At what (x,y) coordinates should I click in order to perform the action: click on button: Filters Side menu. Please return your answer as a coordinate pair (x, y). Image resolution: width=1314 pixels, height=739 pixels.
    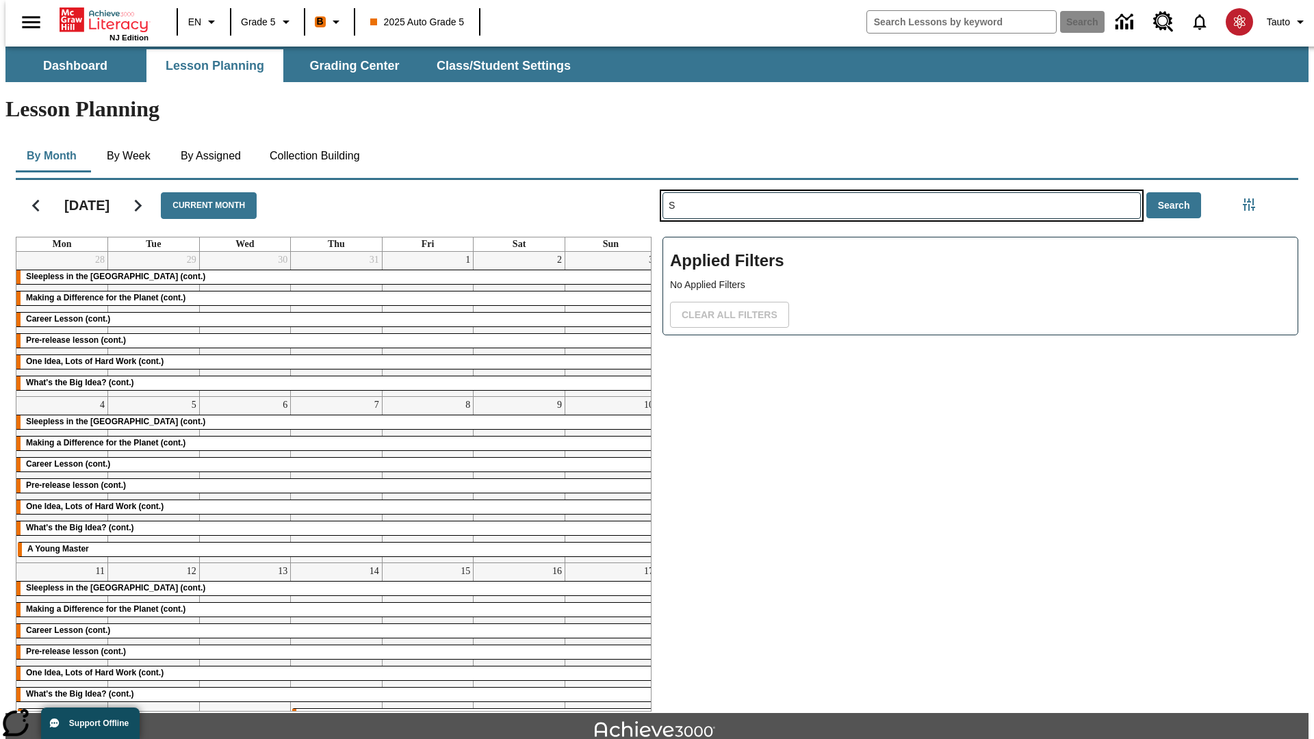
    Looking at the image, I should click on (1249, 205).